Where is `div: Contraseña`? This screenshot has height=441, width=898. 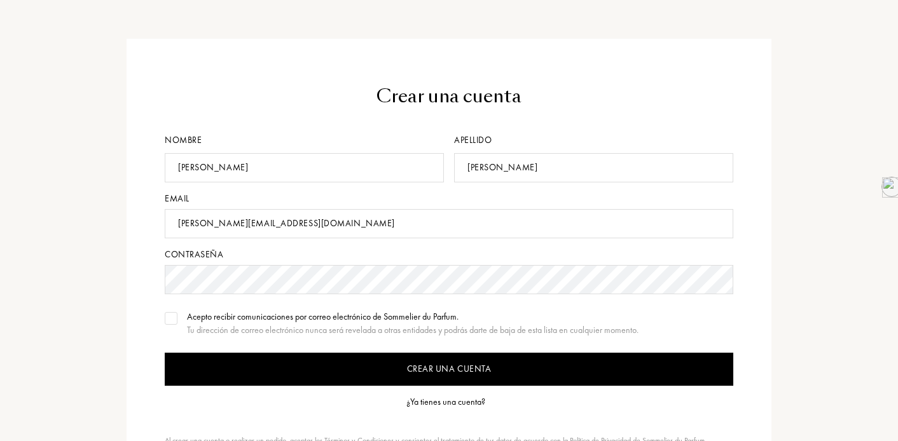
div: Contraseña is located at coordinates (449, 254).